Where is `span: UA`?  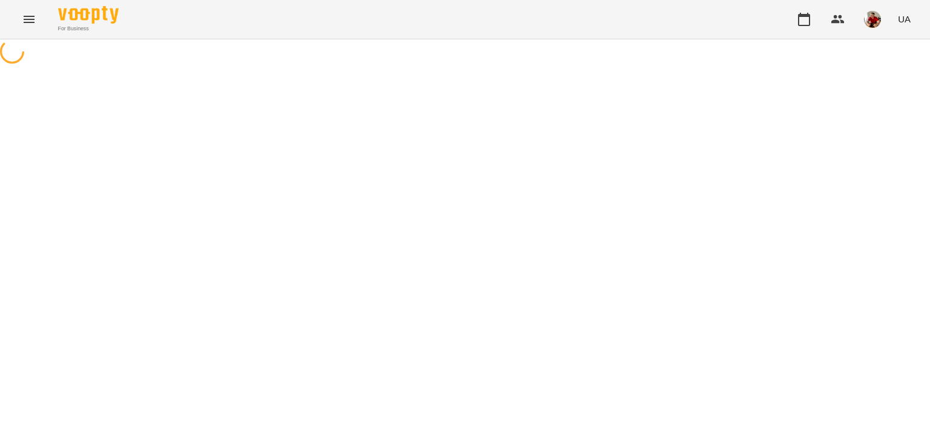
span: UA is located at coordinates (904, 19).